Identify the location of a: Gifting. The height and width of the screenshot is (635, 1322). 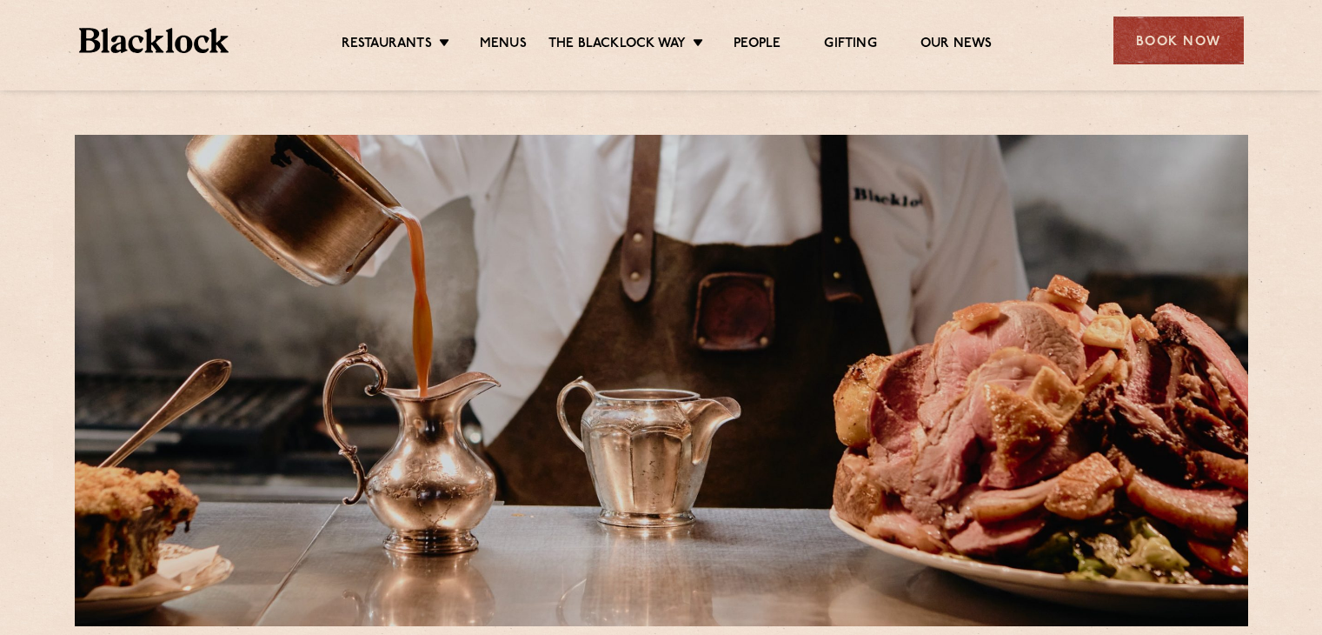
(850, 45).